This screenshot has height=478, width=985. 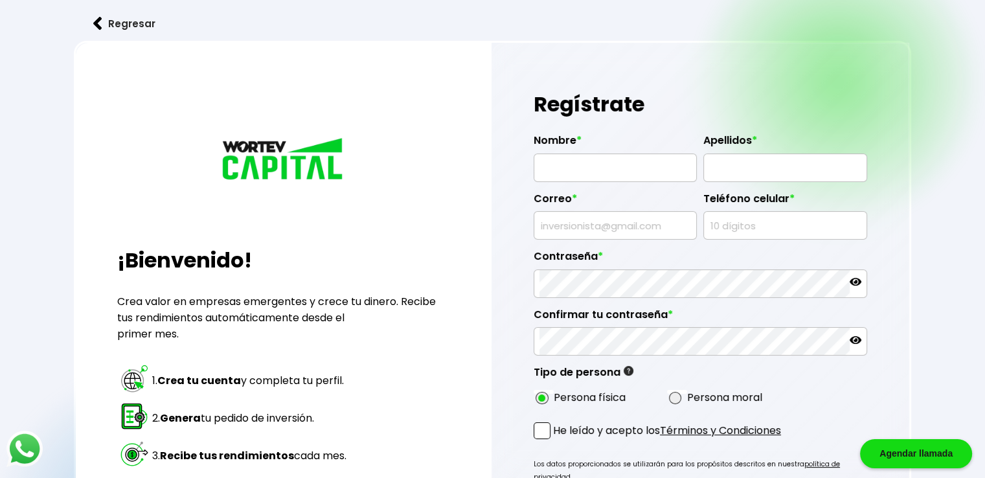 What do you see at coordinates (667, 430) in the screenshot?
I see `p: He leído y acepto los` at bounding box center [667, 430].